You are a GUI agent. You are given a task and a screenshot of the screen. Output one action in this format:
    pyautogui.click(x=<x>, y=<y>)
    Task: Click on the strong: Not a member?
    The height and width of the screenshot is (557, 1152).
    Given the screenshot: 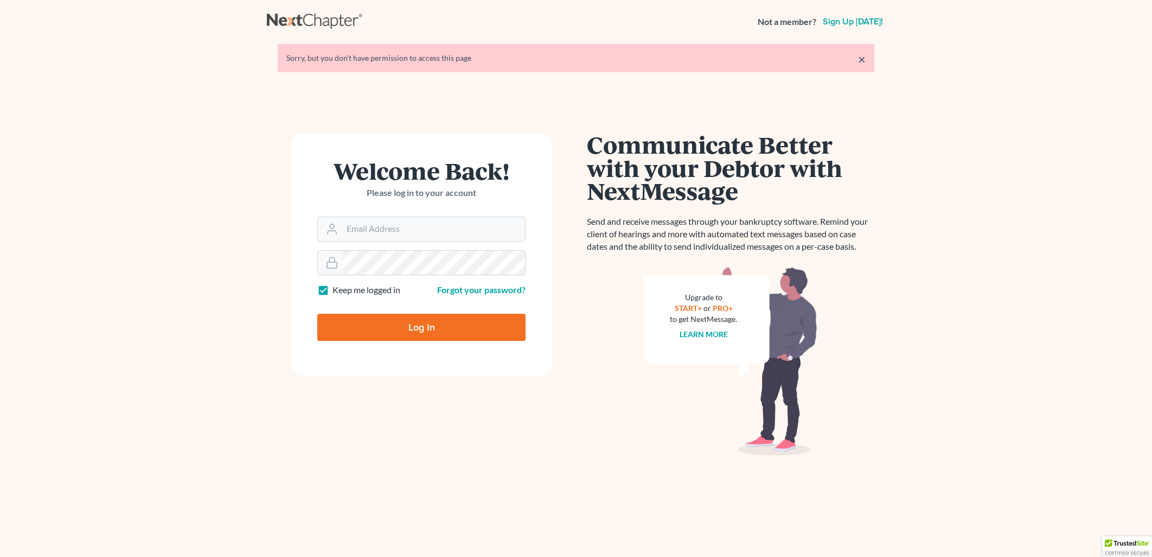 What is the action you would take?
    pyautogui.click(x=787, y=22)
    